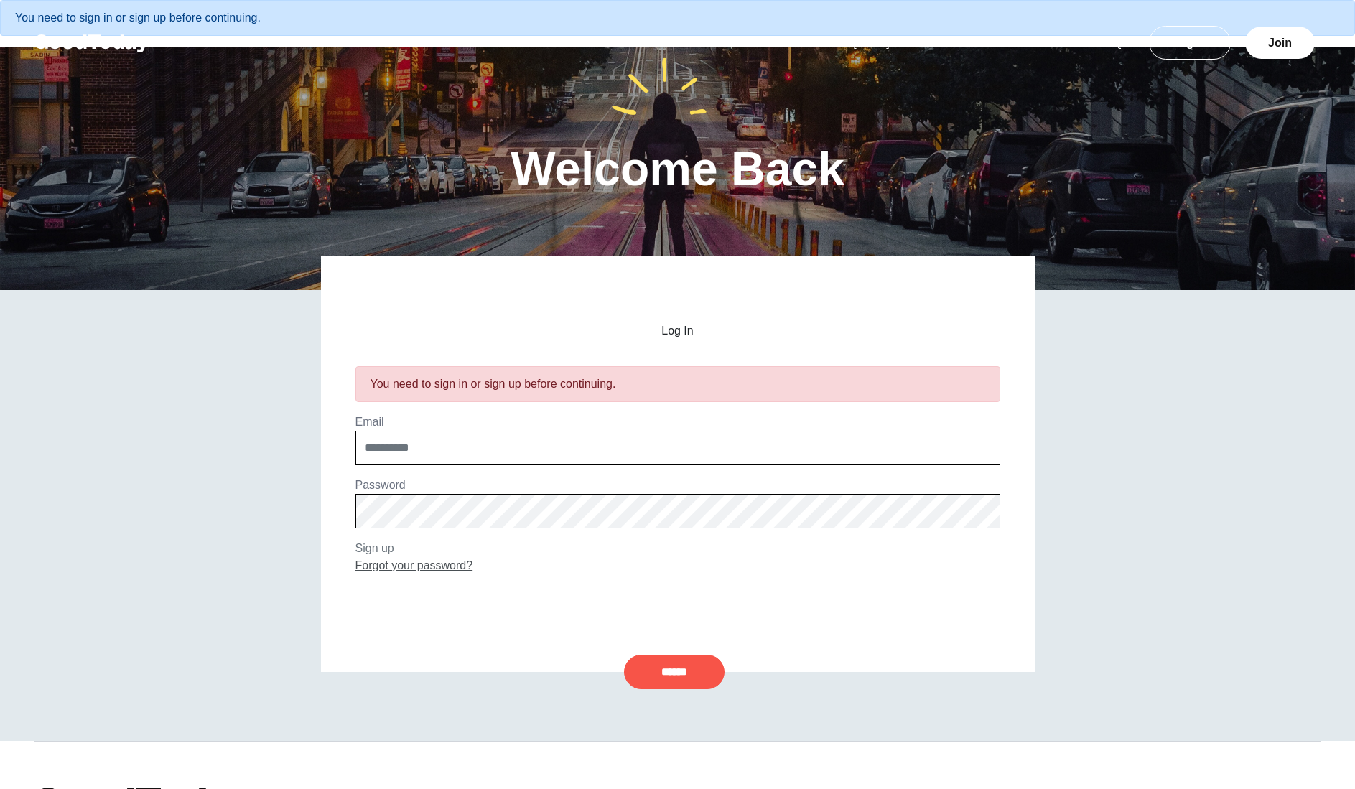 Image resolution: width=1355 pixels, height=789 pixels. What do you see at coordinates (1279, 42) in the screenshot?
I see `a: Join` at bounding box center [1279, 42].